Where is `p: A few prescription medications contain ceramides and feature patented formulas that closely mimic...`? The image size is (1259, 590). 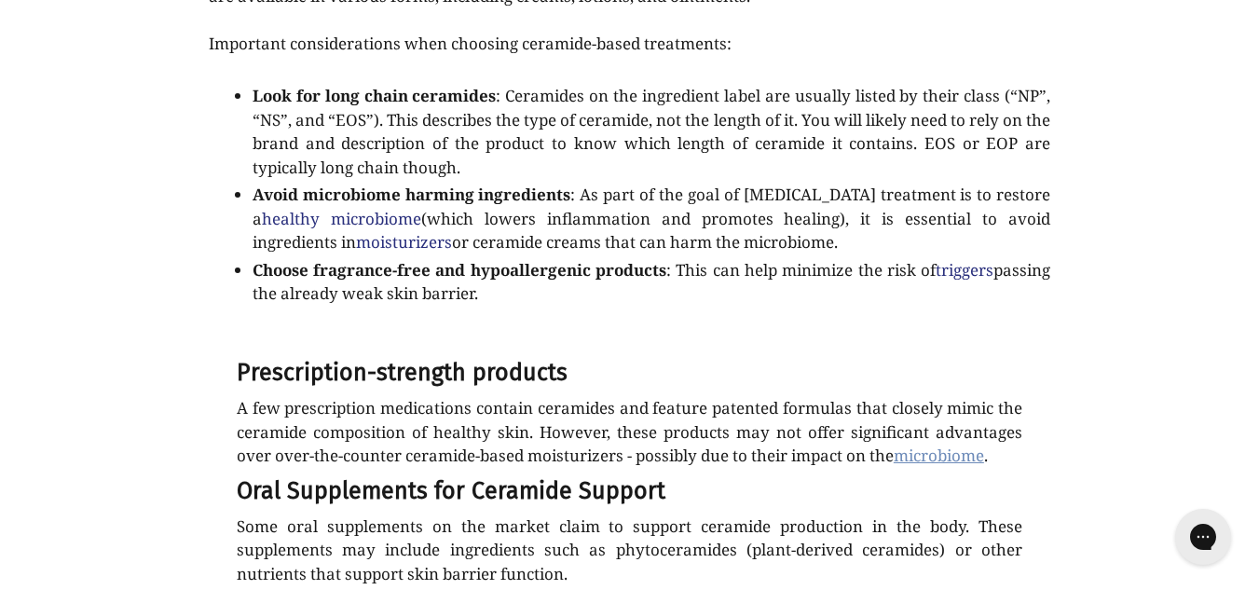
p: A few prescription medications contain ceramides and feature patented formulas that closely mimic... is located at coordinates (629, 431).